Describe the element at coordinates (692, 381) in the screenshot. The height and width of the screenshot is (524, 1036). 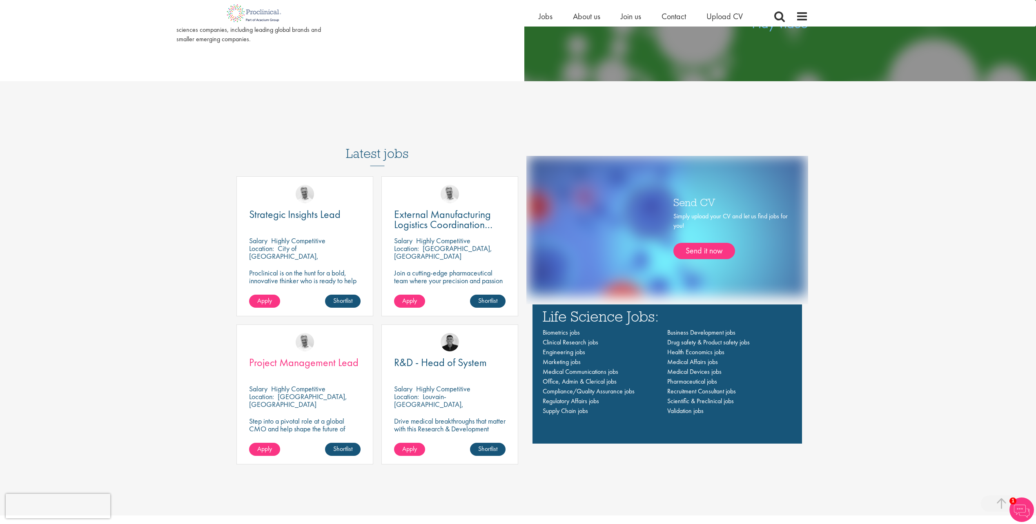
I see `span: Pharmaceutical jobs` at that location.